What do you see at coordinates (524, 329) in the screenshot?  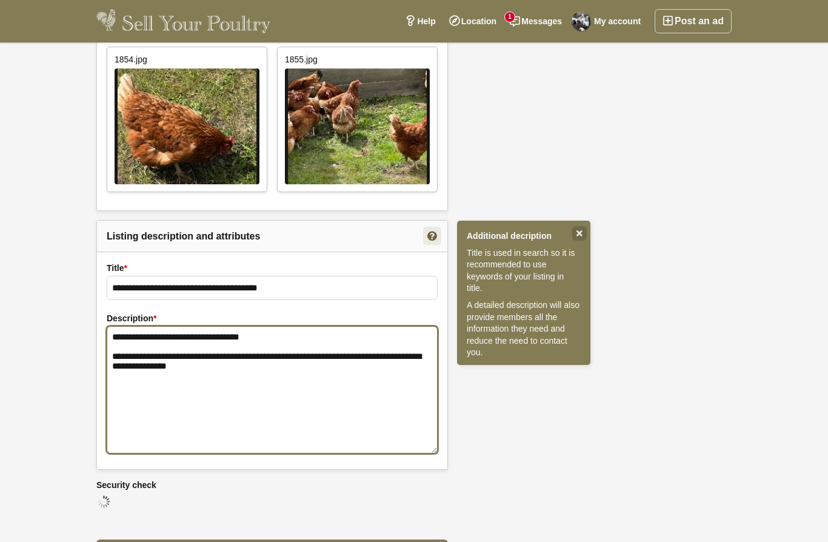 I see `p: A detailed description will also provide members all the information they need and reduce the nee...` at bounding box center [524, 329].